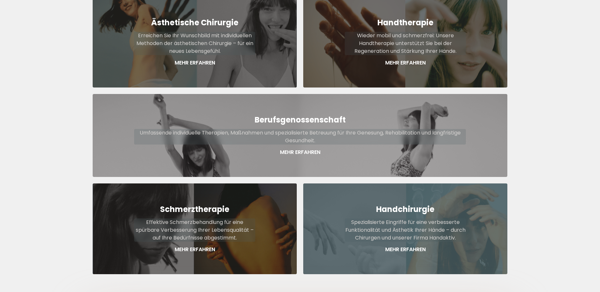 The height and width of the screenshot is (292, 600). I want to click on strong: Berufsgenossenschaft, so click(300, 119).